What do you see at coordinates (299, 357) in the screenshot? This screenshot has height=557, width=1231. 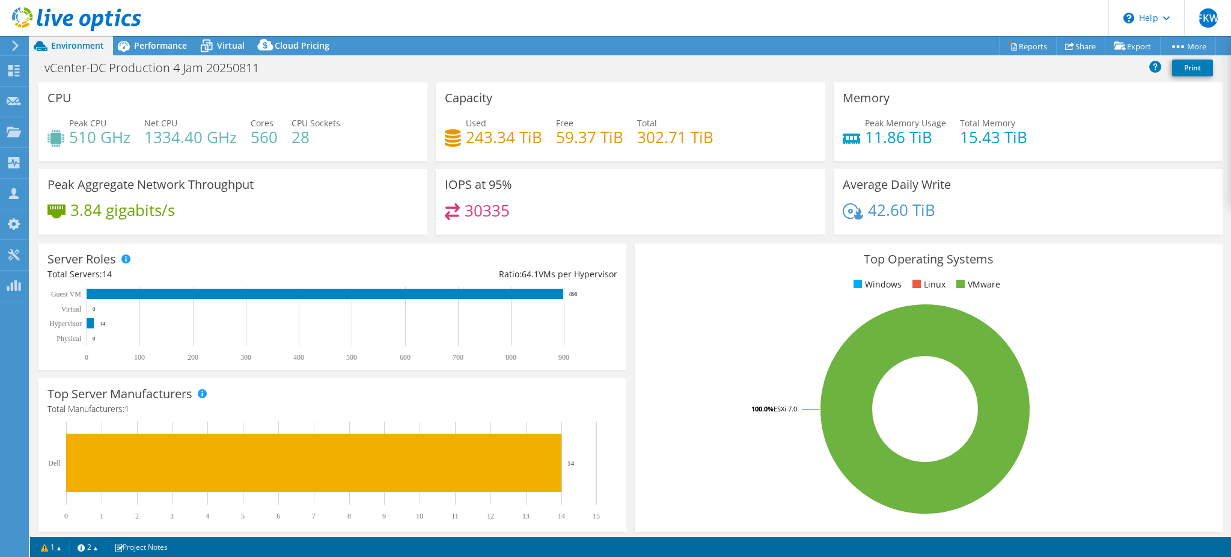 I see `text: 400` at bounding box center [299, 357].